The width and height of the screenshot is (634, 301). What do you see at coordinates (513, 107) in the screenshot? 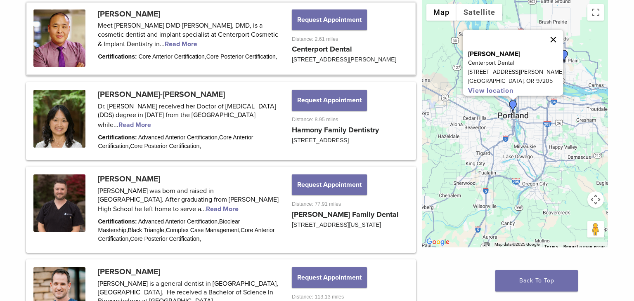
I see `div: Benjamin Wang` at bounding box center [513, 107].